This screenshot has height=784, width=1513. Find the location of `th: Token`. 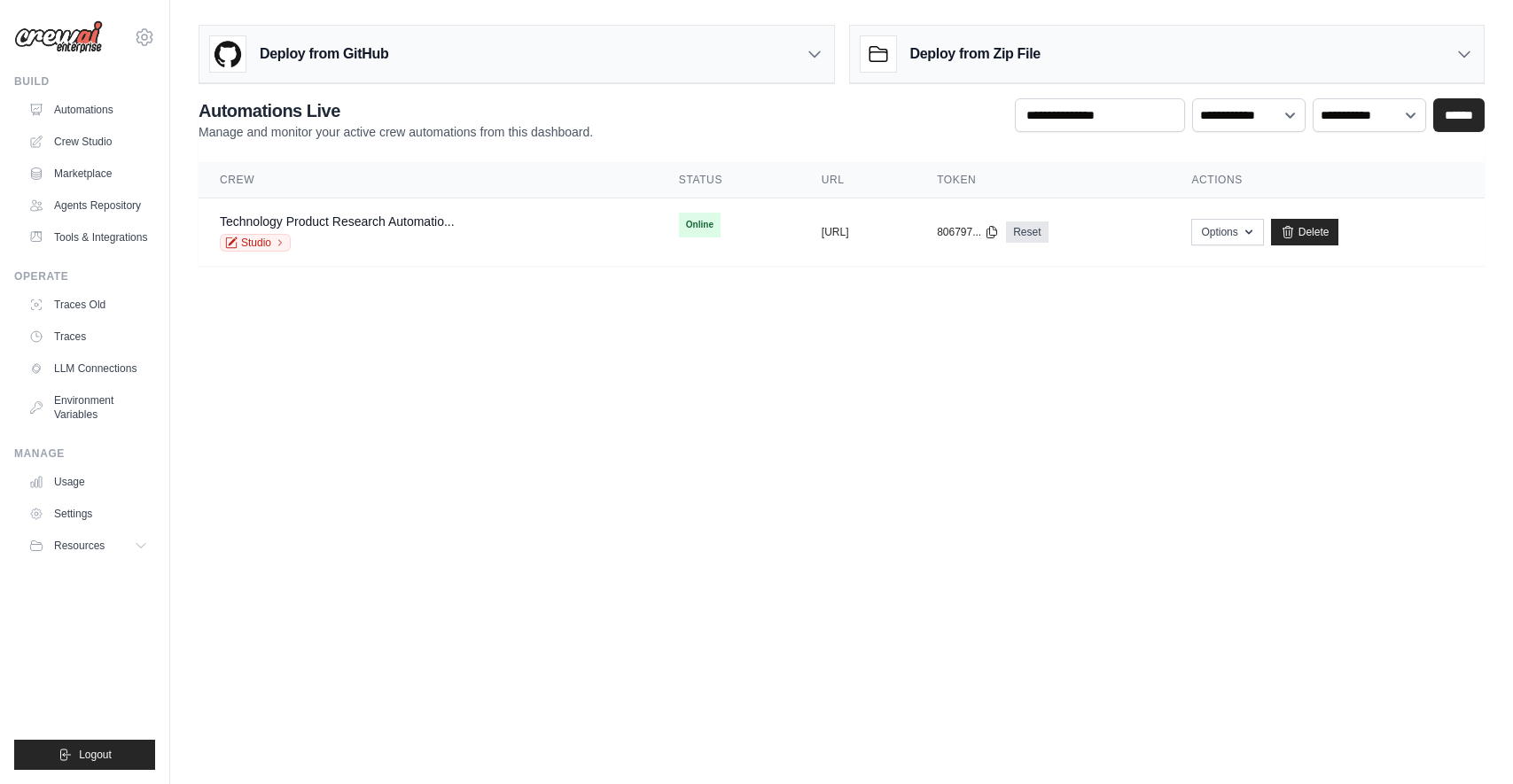

th: Token is located at coordinates (1042, 180).